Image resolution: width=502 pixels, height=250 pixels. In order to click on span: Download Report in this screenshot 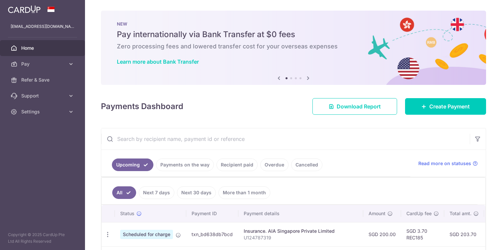, I will do `click(359, 107)`.